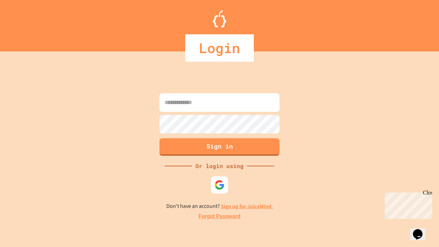 The width and height of the screenshot is (439, 247). What do you see at coordinates (220, 166) in the screenshot?
I see `div: Or login using` at bounding box center [220, 166].